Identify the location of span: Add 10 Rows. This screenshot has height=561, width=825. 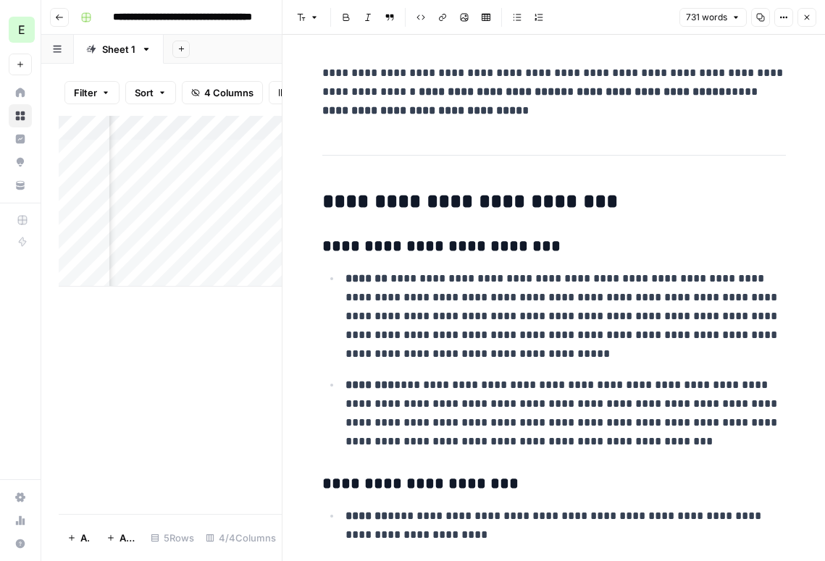
(127, 538).